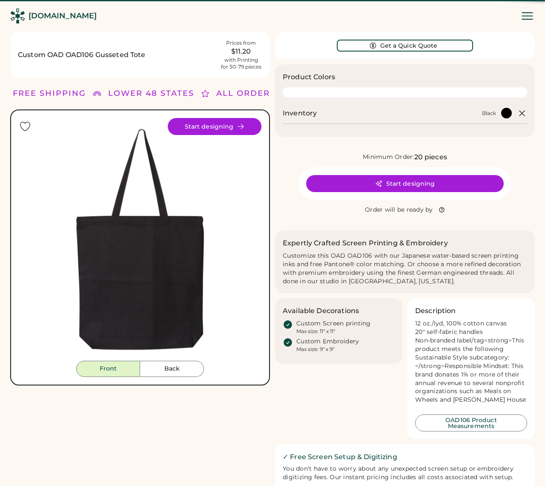  Describe the element at coordinates (116, 55) in the screenshot. I see `h1: Custom OAD OAD106 Gusseted Tote` at that location.